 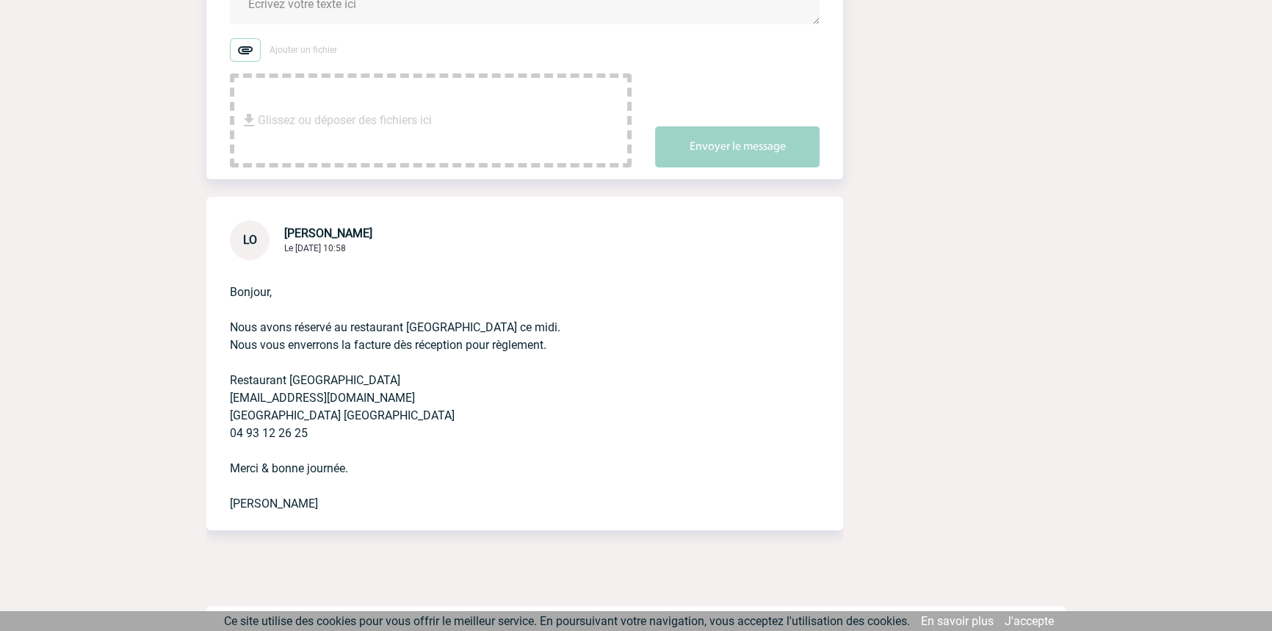 I want to click on a: J'accepte, so click(x=1029, y=621).